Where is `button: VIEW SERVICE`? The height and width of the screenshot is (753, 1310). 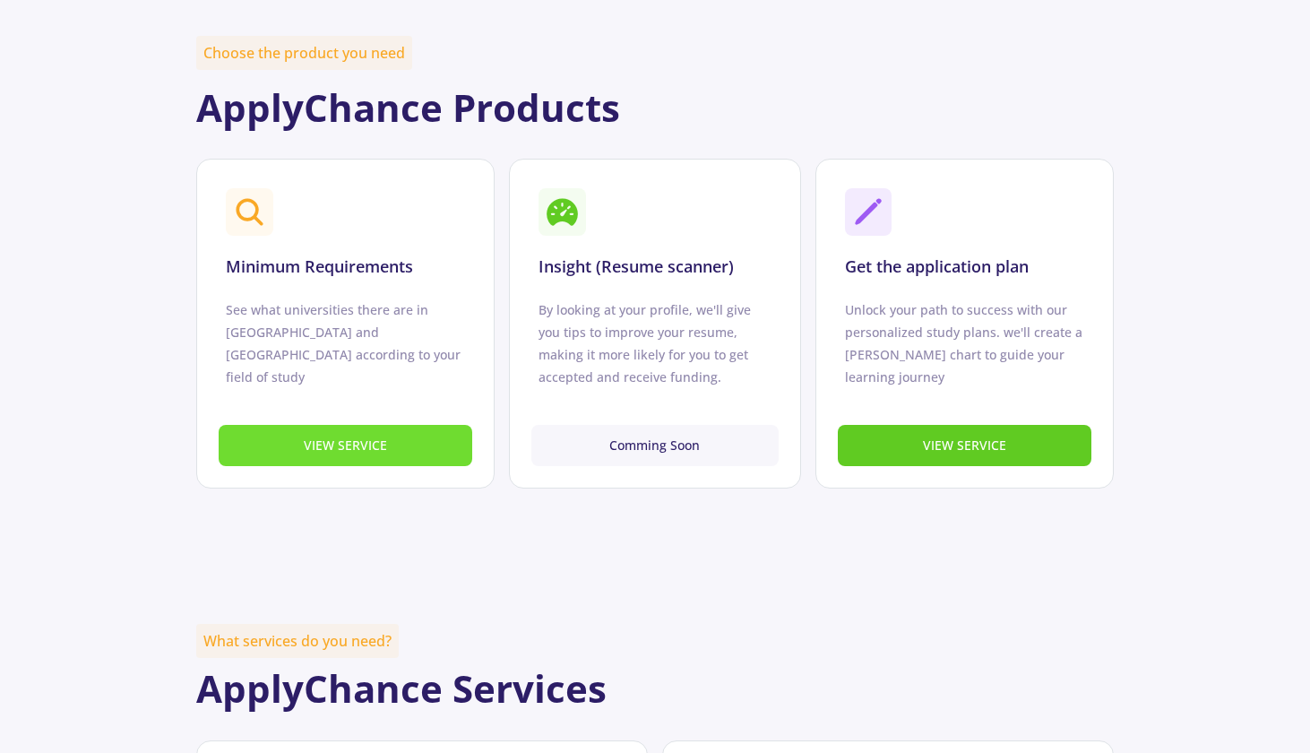 button: VIEW SERVICE is located at coordinates (345, 445).